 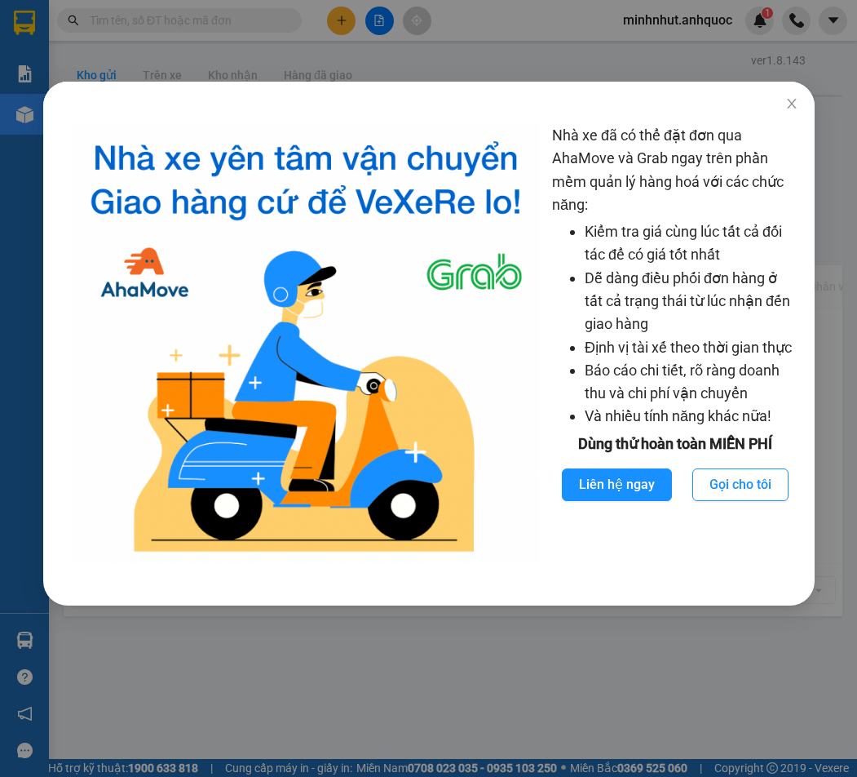 I want to click on button: Close, so click(x=791, y=104).